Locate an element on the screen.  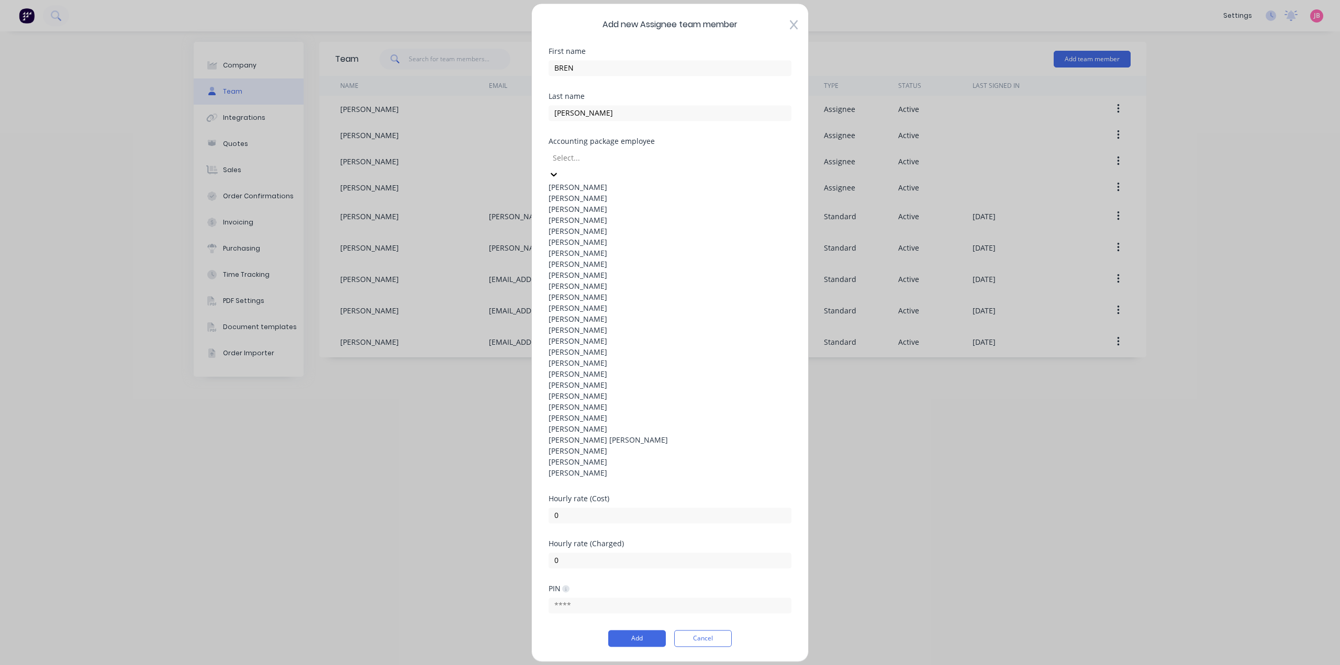
div: First name is located at coordinates (670, 51).